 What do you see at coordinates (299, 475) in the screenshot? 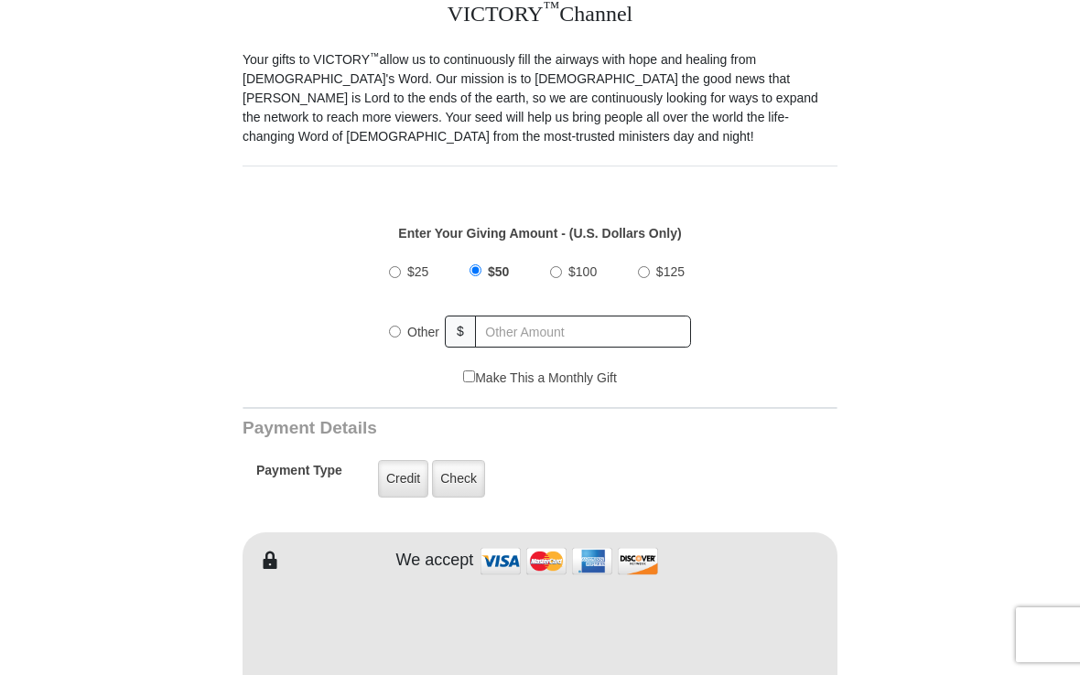
I see `h5: Payment Type` at bounding box center [299, 475].